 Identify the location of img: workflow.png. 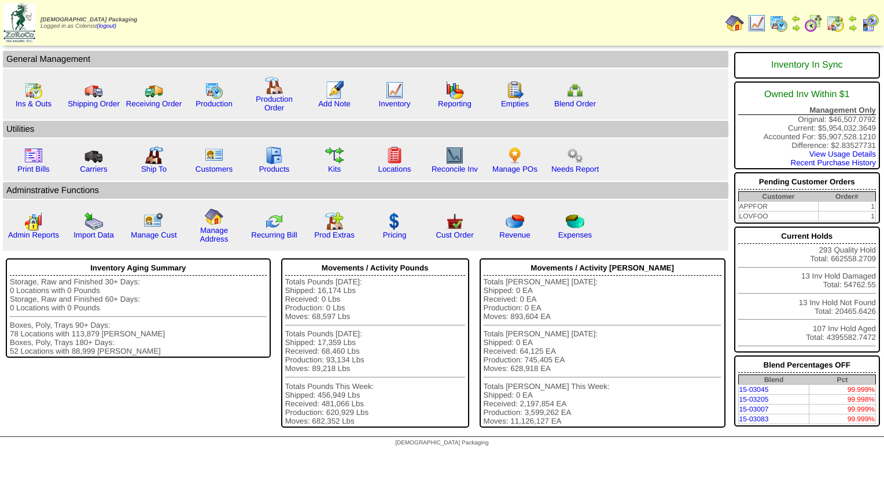
(575, 156).